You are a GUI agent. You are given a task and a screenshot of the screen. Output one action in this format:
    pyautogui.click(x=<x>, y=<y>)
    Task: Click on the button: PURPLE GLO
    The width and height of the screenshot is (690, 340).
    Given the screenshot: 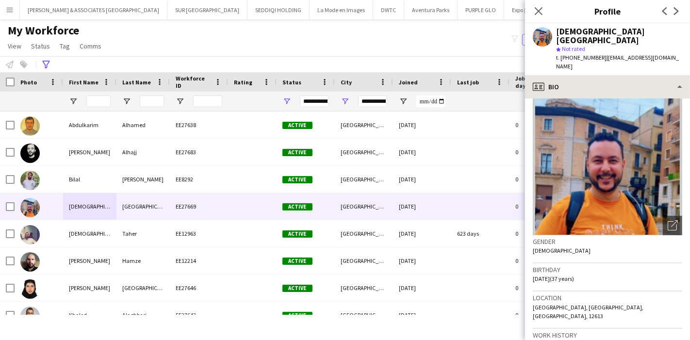 What is the action you would take?
    pyautogui.click(x=481, y=10)
    